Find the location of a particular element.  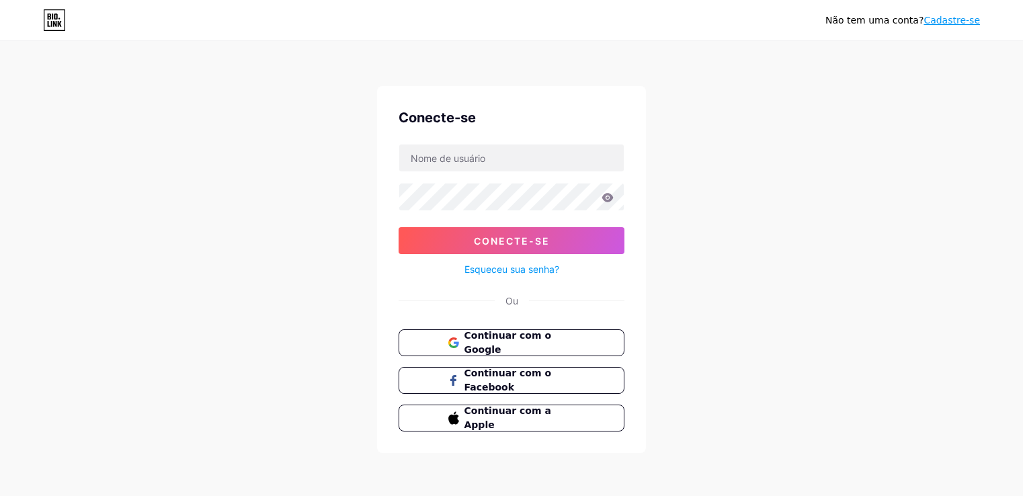

button: Continuar com o Google is located at coordinates (511, 343).